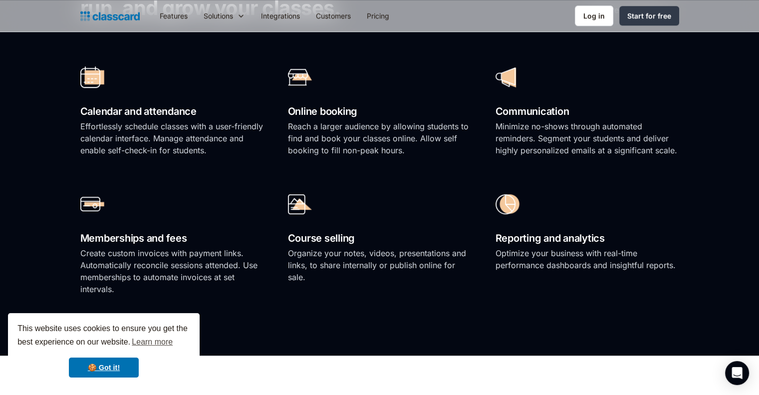 This screenshot has height=395, width=759. Describe the element at coordinates (649, 15) in the screenshot. I see `div: Start for free` at that location.